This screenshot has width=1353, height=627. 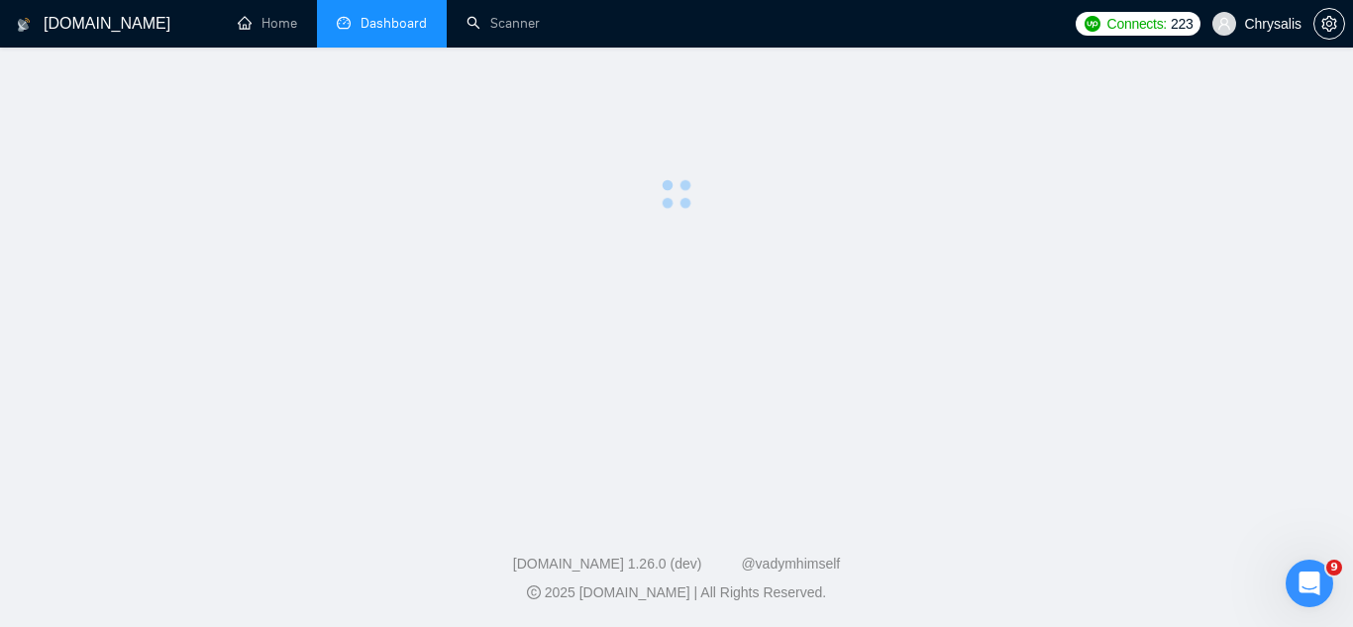 I want to click on span: 9, so click(x=1334, y=568).